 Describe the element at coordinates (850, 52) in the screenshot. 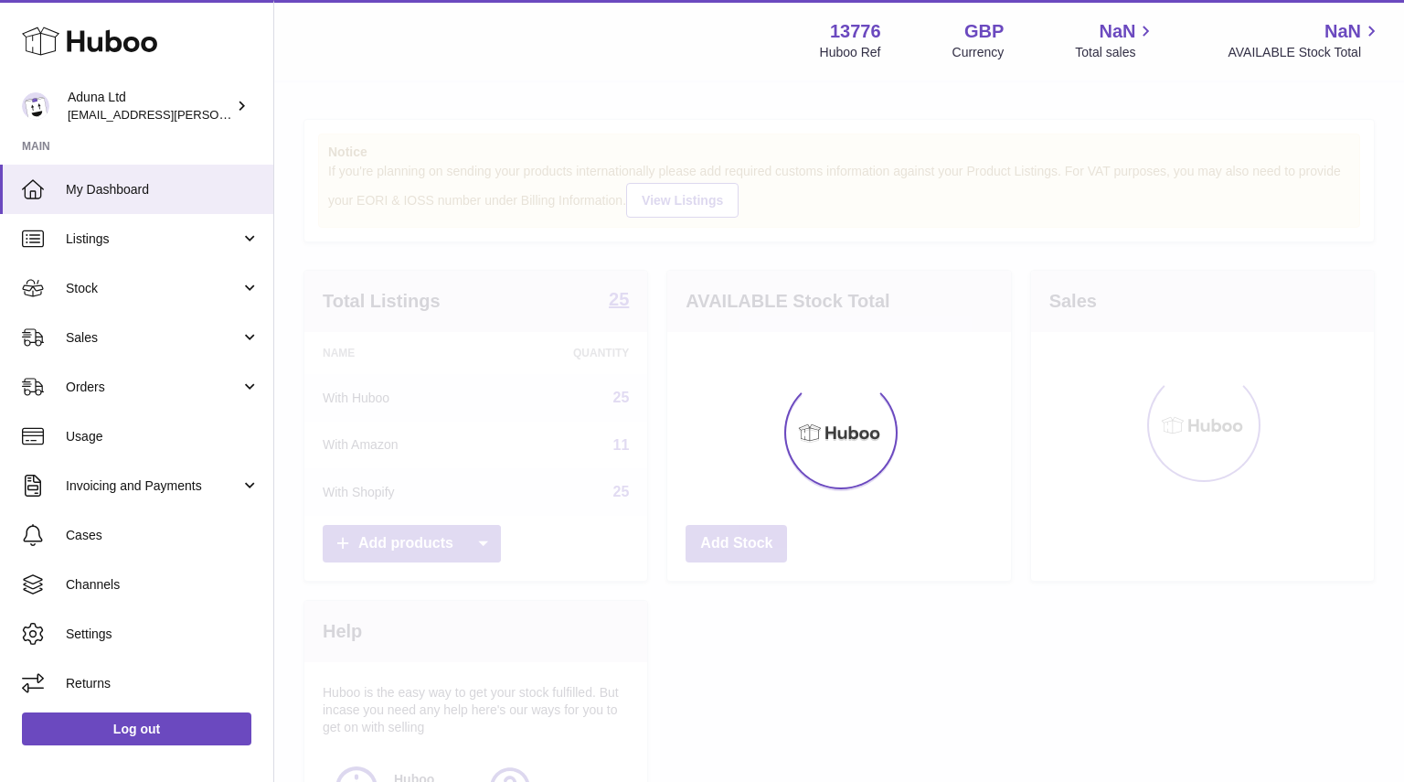

I see `div: Huboo Ref` at that location.